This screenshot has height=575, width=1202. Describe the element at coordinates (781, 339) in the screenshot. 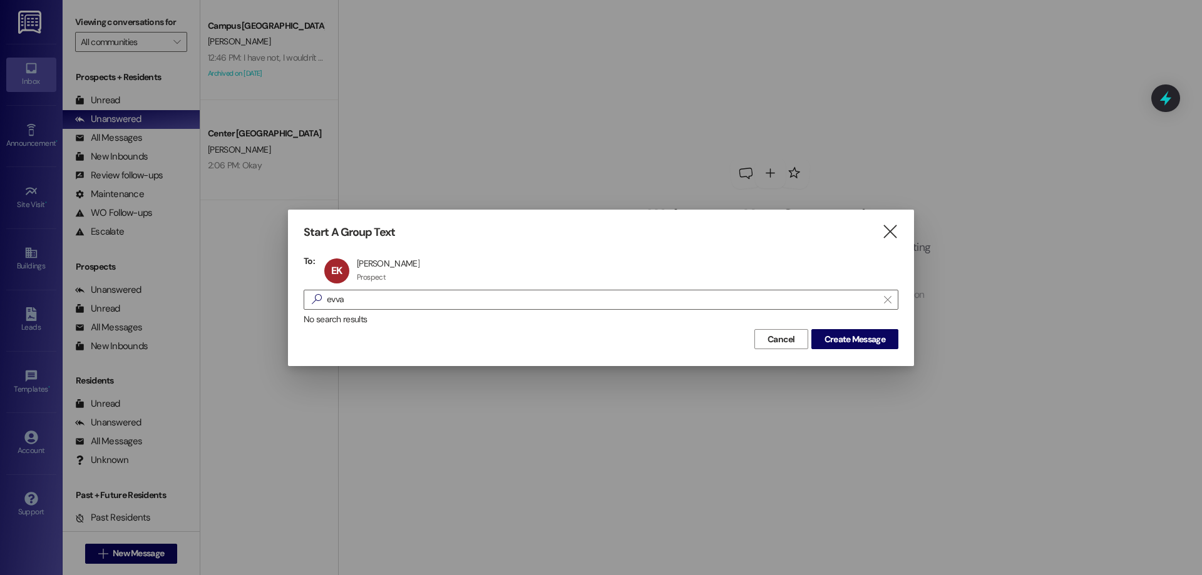

I see `span: Cancel` at that location.